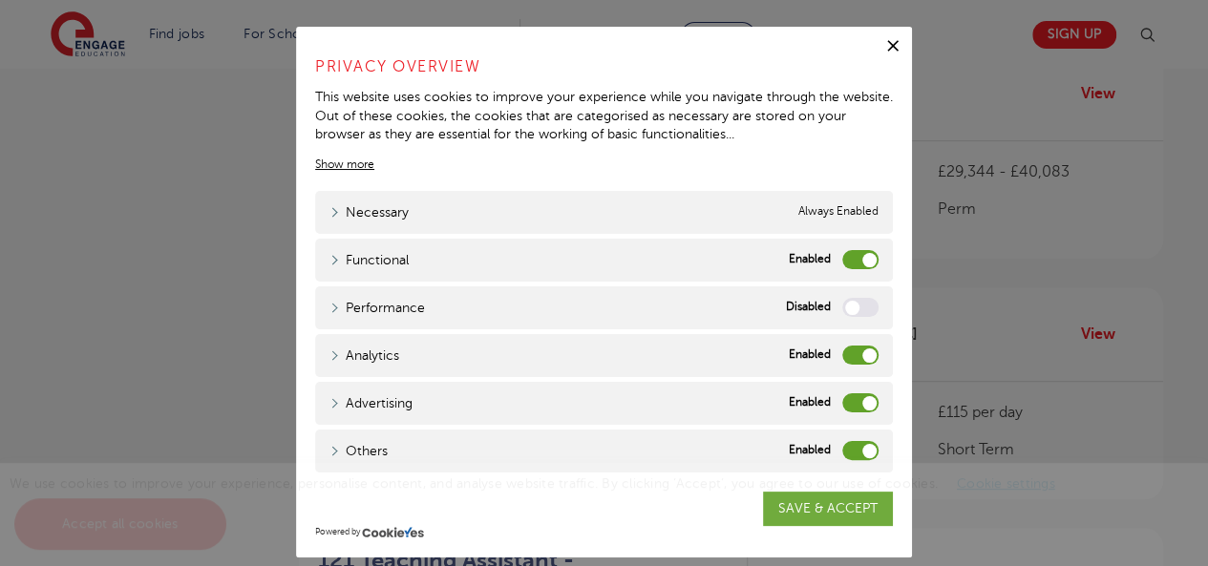 The width and height of the screenshot is (1208, 566). I want to click on span: We use cookies to improve your experience, personalise content, and analyse website traffic. By c..., so click(541, 503).